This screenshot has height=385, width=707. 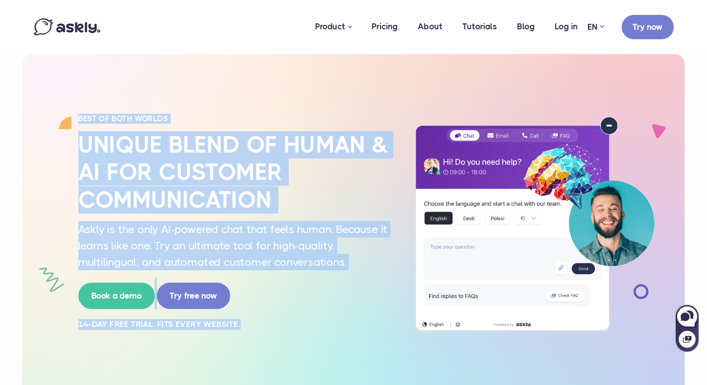 I want to click on a: EN, so click(x=595, y=27).